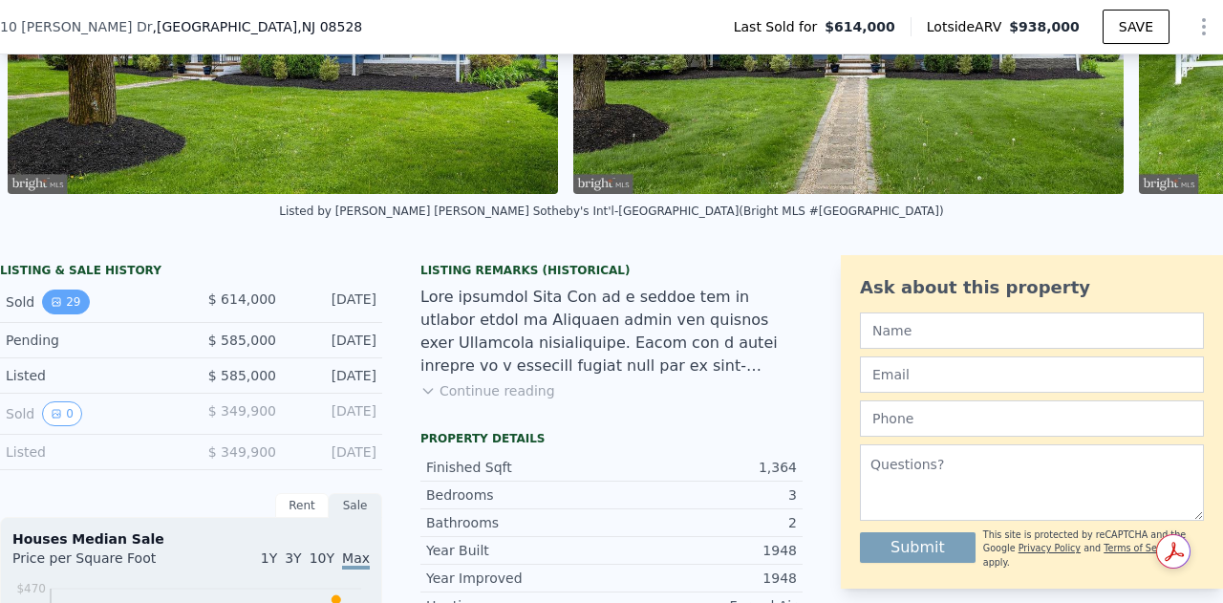 This screenshot has width=1223, height=603. Describe the element at coordinates (704, 467) in the screenshot. I see `div: 1,364` at that location.